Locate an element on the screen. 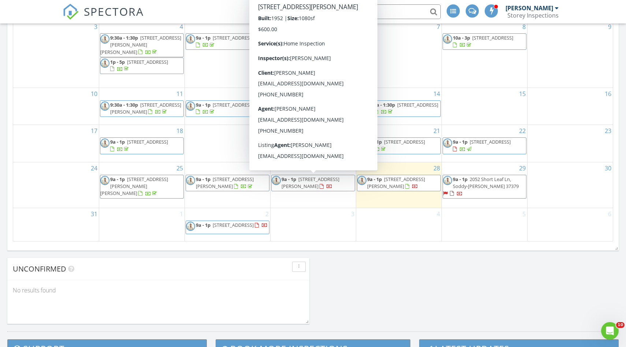 The height and width of the screenshot is (347, 626). td: Go to August 20, 2025 is located at coordinates (313, 144).